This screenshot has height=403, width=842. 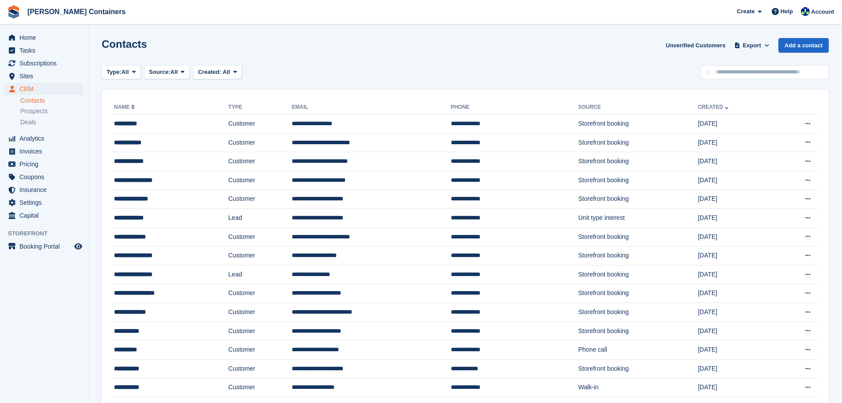 I want to click on button: Source: All, so click(x=167, y=72).